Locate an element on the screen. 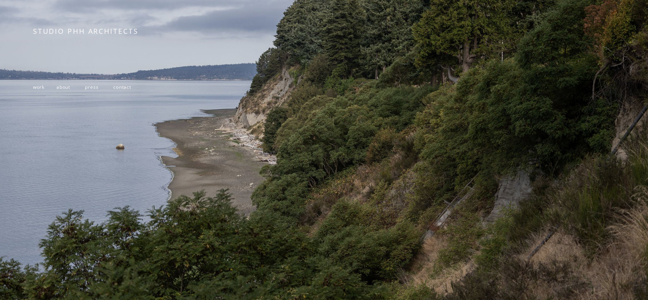 This screenshot has width=648, height=300. a: work is located at coordinates (39, 87).